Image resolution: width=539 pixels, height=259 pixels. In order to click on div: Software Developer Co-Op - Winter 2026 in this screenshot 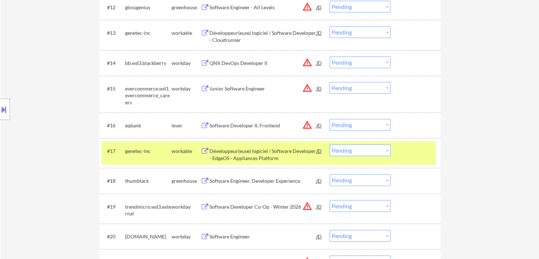, I will do `click(263, 207)`.